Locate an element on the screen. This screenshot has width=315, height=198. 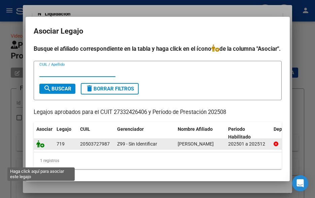
span: PIDONE BELCHER FRANCESCO is located at coordinates (195, 144).